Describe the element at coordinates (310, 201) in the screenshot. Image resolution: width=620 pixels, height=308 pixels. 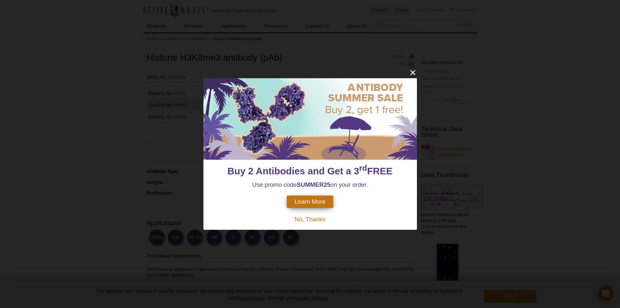
I see `span: Learn More` at that location.